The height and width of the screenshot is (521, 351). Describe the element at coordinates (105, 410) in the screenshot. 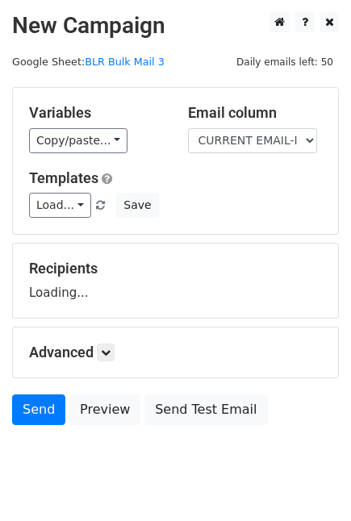

I see `a: Preview` at that location.